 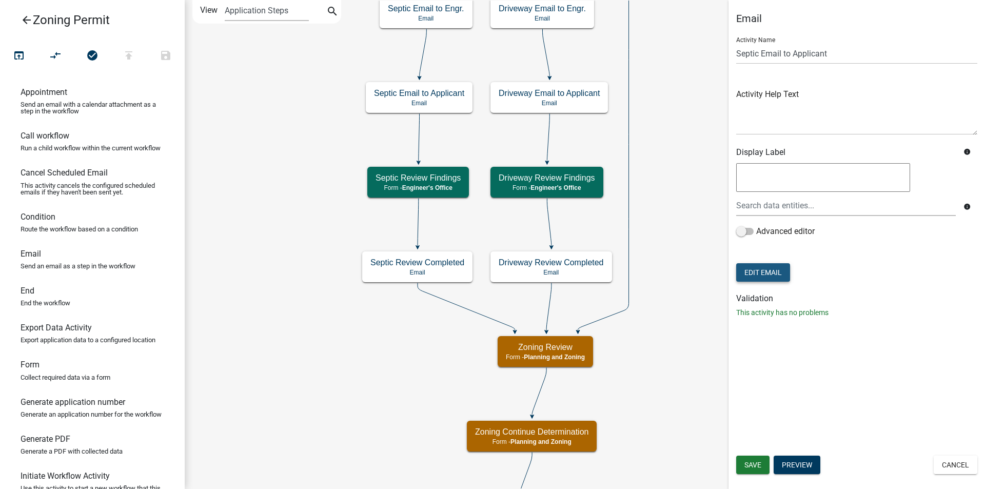 What do you see at coordinates (166, 56) in the screenshot?
I see `i: save` at bounding box center [166, 56].